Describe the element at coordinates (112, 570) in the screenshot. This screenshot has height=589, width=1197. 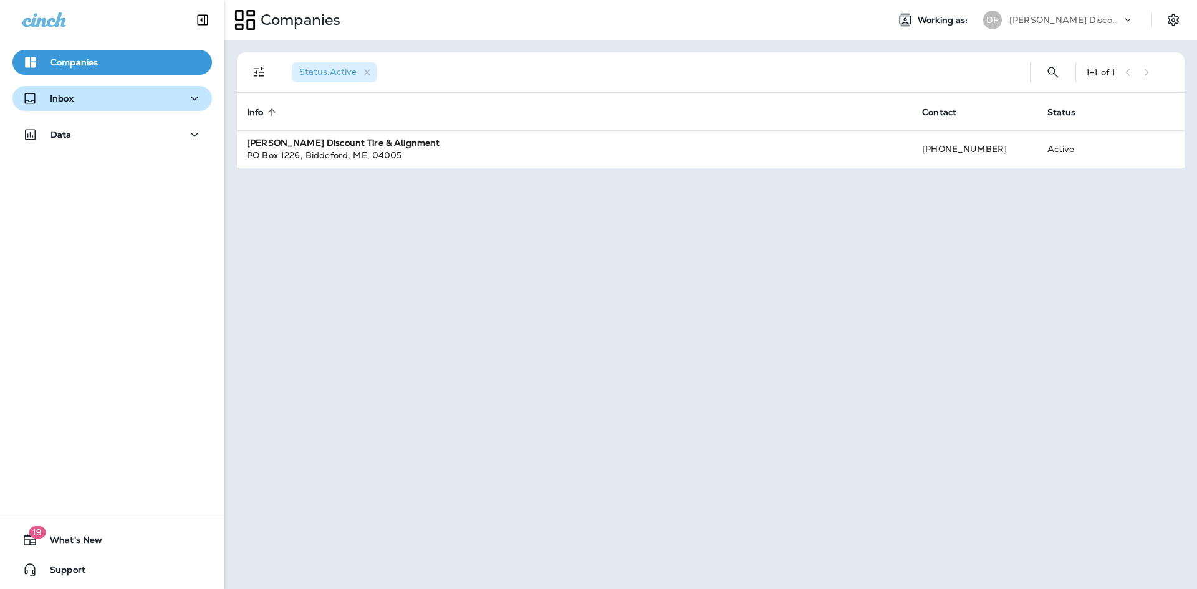
I see `button: Support` at that location.